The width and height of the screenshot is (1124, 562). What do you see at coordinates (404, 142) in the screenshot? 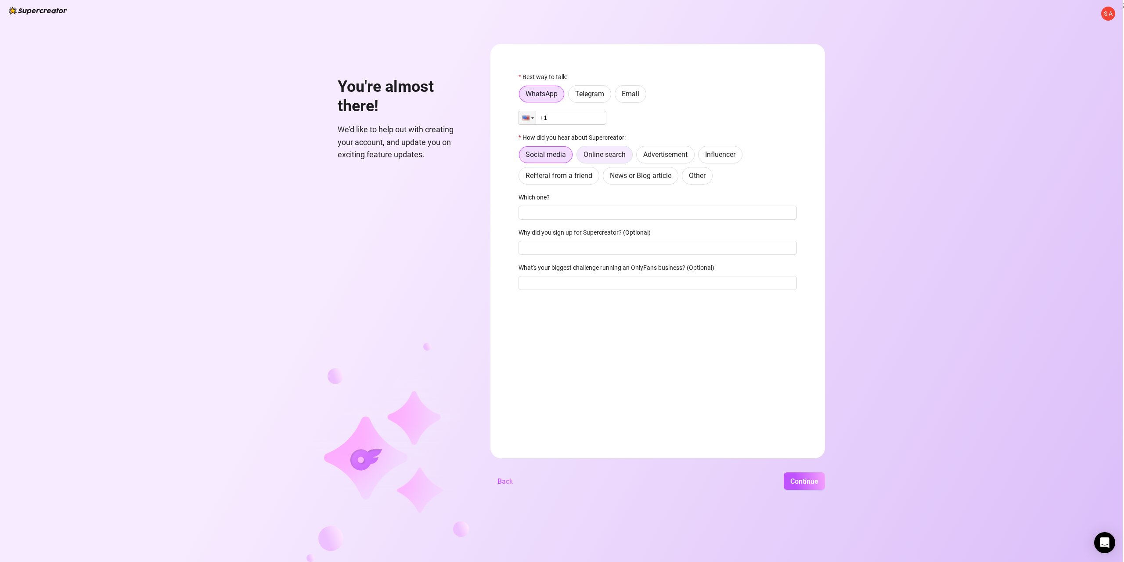
I see `span: We'd like to help out with creating your account, and update you on exciting feature updates.` at bounding box center [404, 142].